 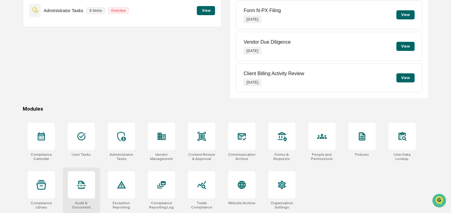 I want to click on div: Modules, so click(x=226, y=109).